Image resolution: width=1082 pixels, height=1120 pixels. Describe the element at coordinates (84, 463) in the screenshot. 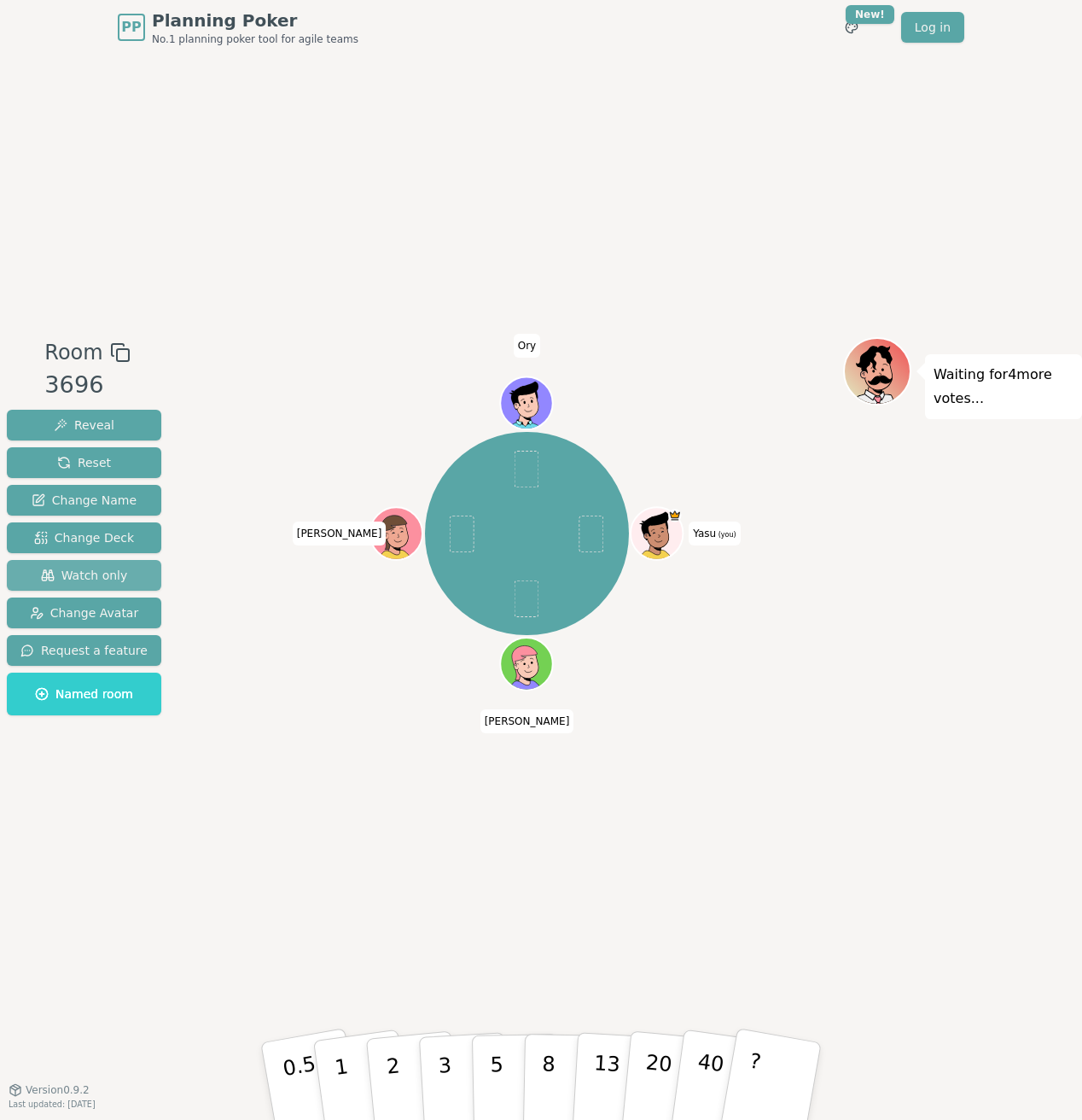

I see `button: Reset` at that location.